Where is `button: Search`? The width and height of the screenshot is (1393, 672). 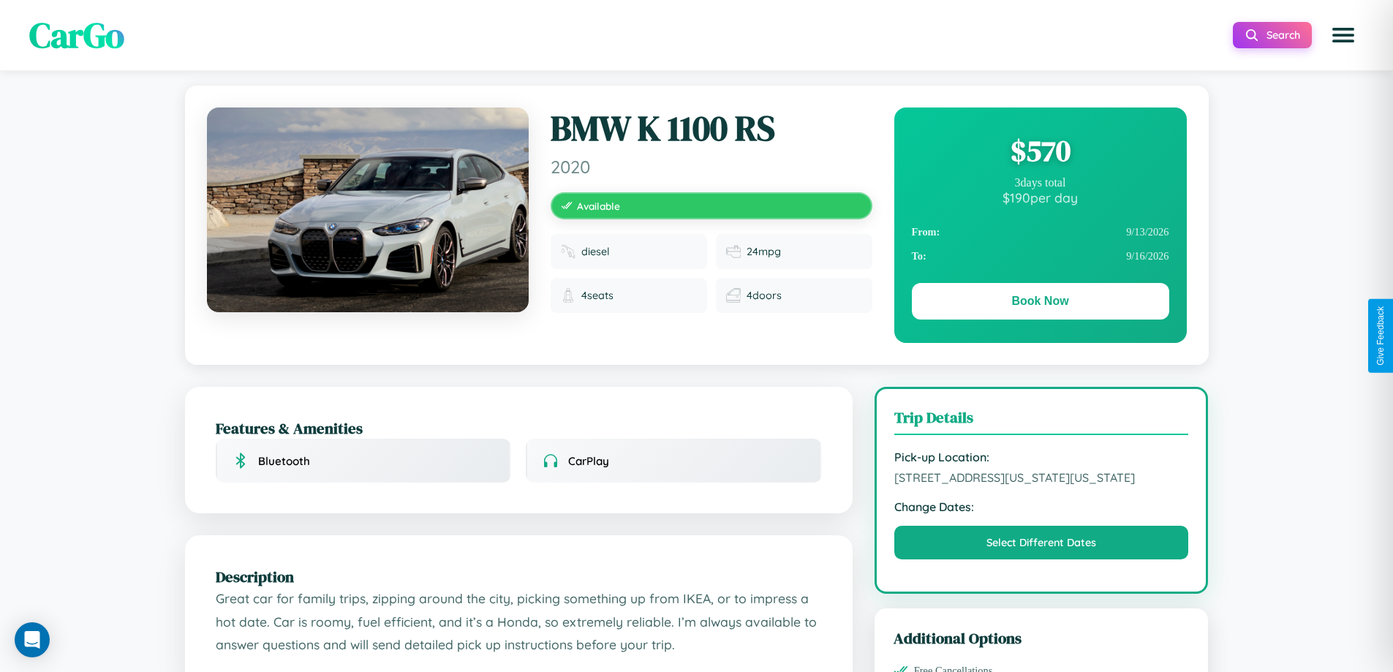
button: Search is located at coordinates (1272, 35).